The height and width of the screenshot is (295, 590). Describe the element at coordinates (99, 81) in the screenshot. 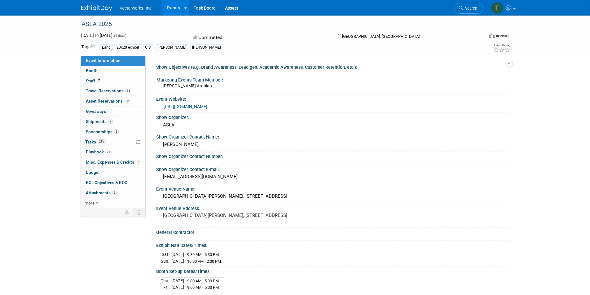

I see `span: 7` at that location.